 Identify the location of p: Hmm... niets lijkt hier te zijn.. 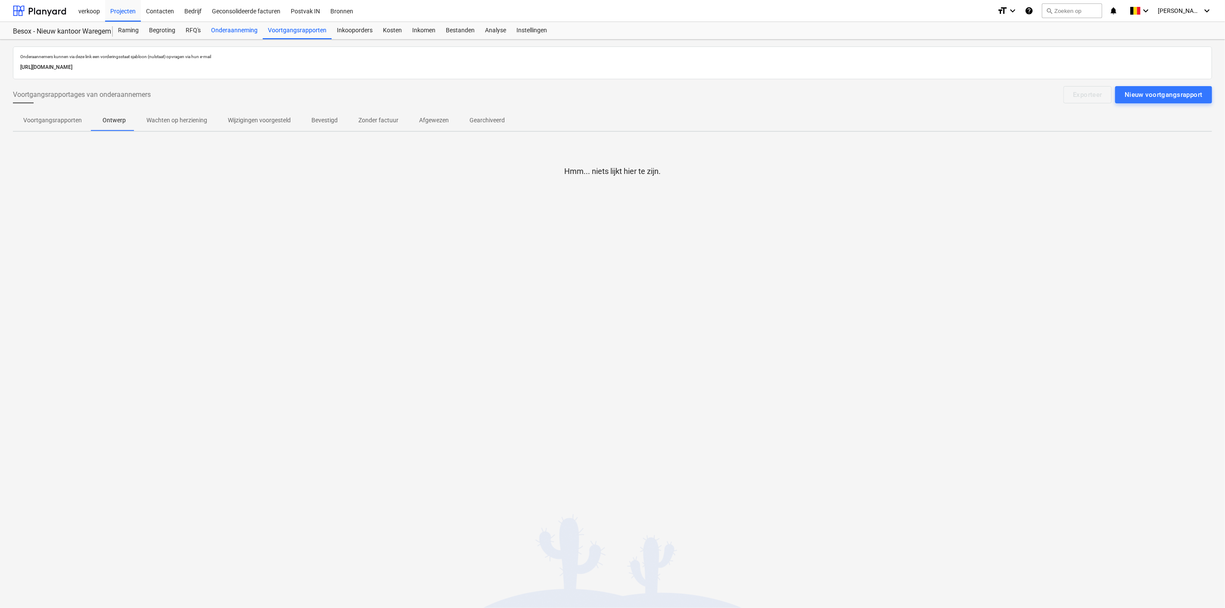
(613, 171).